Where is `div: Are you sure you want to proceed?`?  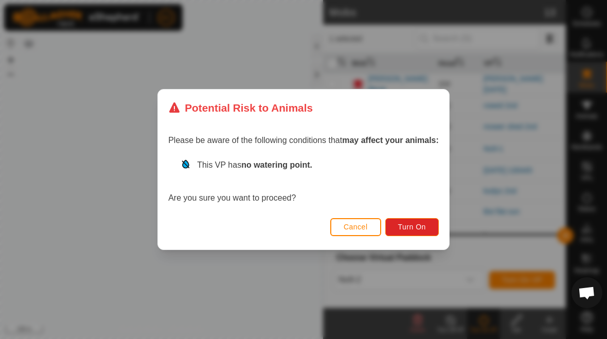
div: Are you sure you want to proceed? is located at coordinates (304, 182).